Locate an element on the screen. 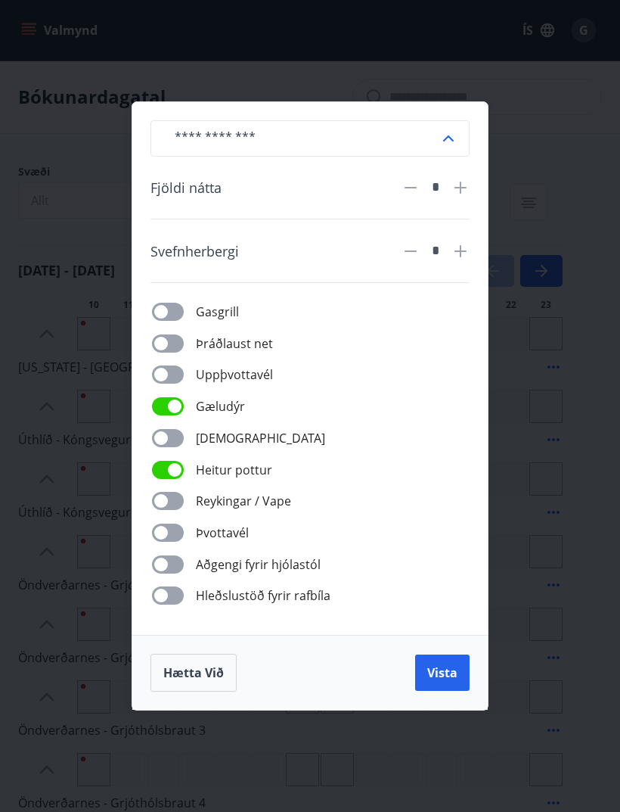 This screenshot has width=620, height=812. span: Uppþvottavél is located at coordinates (235, 375).